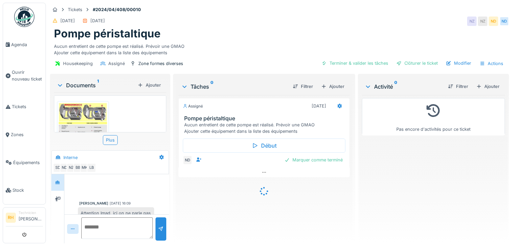 The width and height of the screenshot is (513, 246). What do you see at coordinates (27, 135) in the screenshot?
I see `span: Zones` at bounding box center [27, 135].